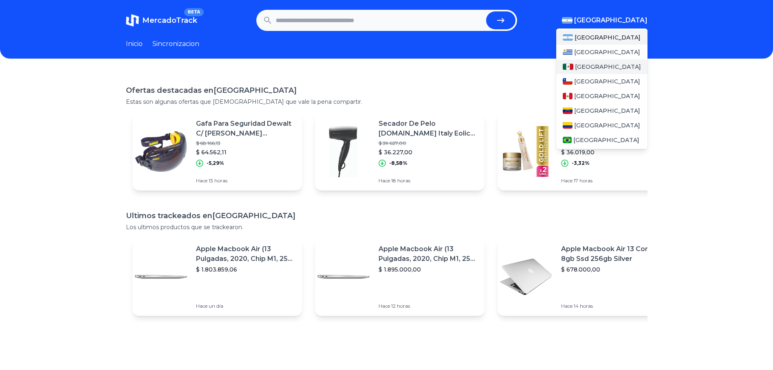  I want to click on p: -5,29%, so click(215, 163).